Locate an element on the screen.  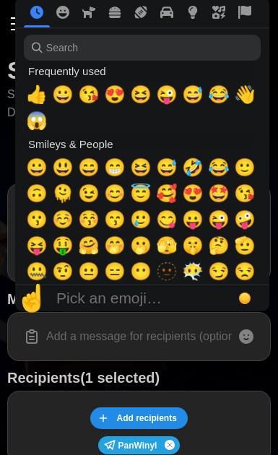
p: PanWinyl is located at coordinates (138, 445).